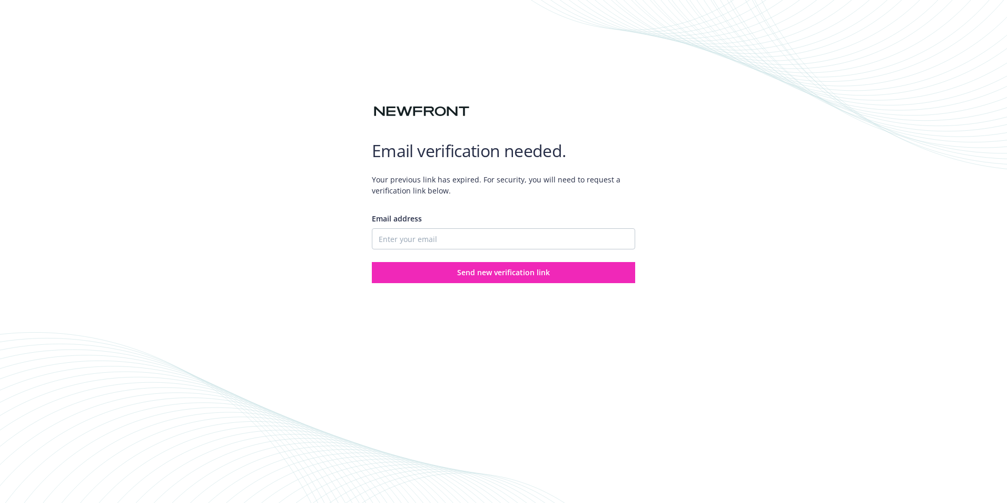 The height and width of the screenshot is (503, 1007). Describe the element at coordinates (504, 239) in the screenshot. I see `input: Enter your email` at that location.